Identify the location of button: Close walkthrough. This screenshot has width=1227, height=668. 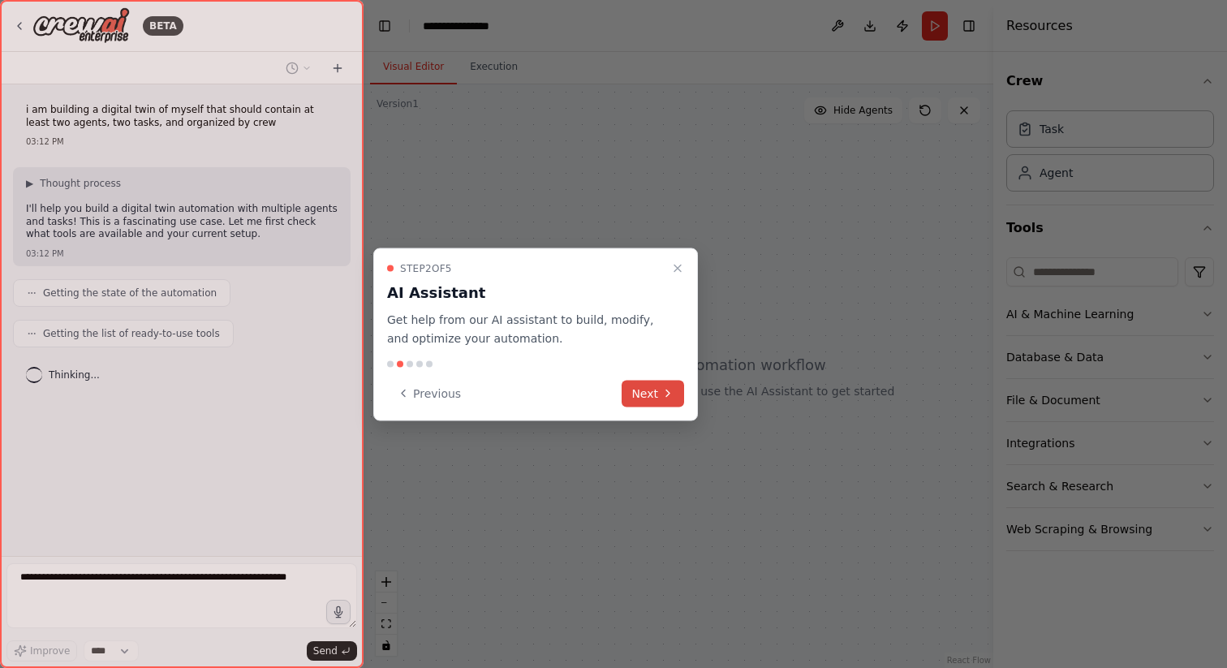
(678, 269).